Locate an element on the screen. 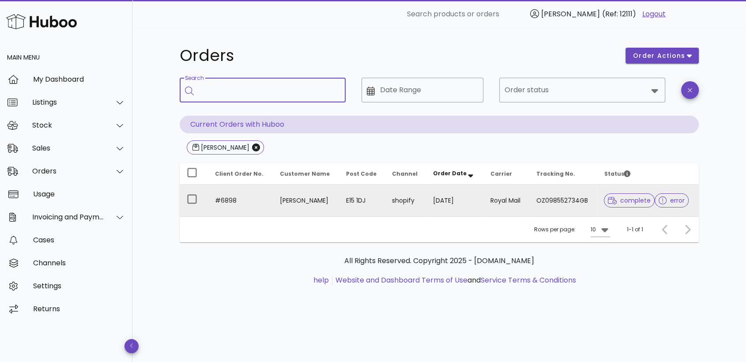 The height and width of the screenshot is (362, 746). a: Website and Dashboard Terms of Use is located at coordinates (401, 280).